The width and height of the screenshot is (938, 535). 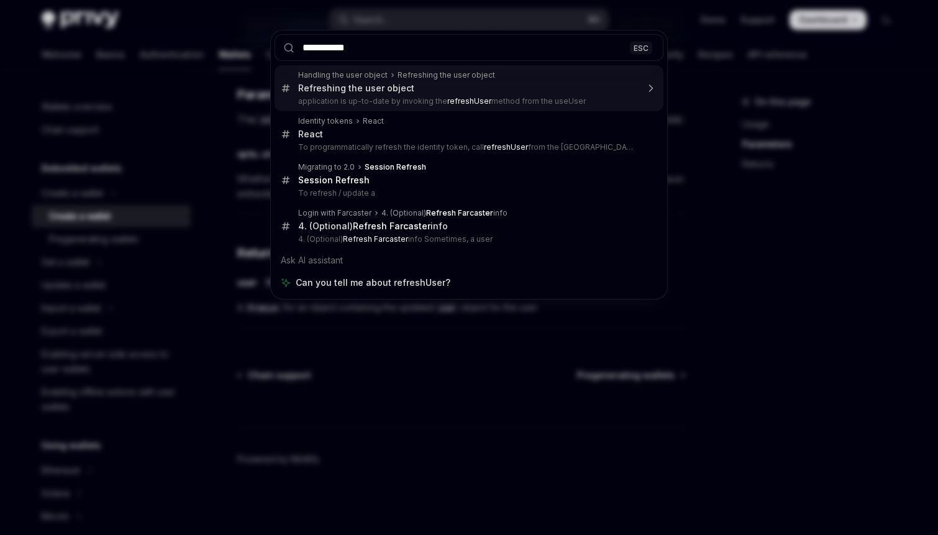 What do you see at coordinates (641, 47) in the screenshot?
I see `div: ESC` at bounding box center [641, 47].